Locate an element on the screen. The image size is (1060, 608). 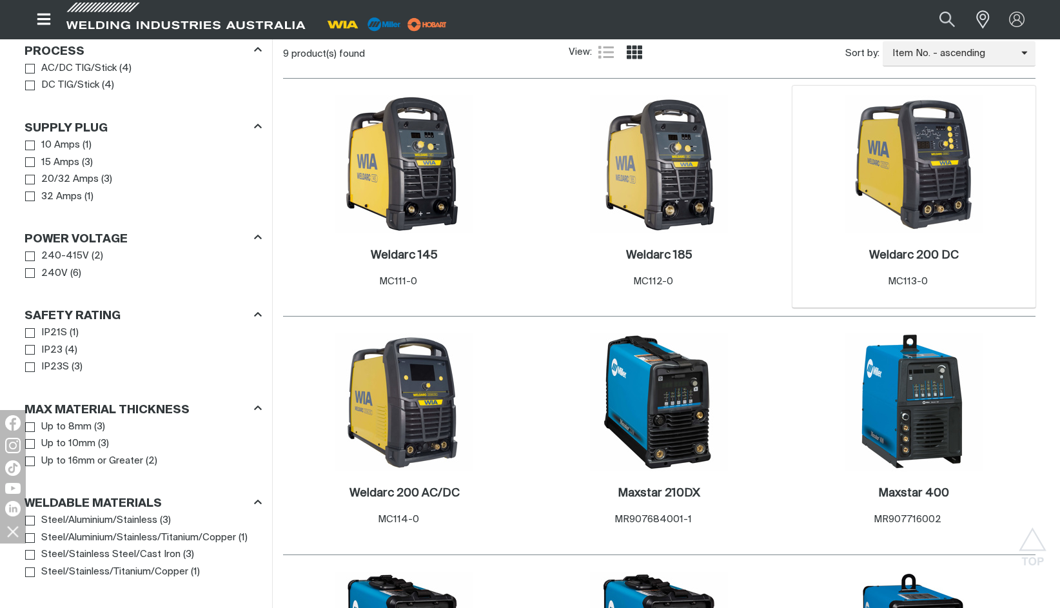
h2: Weldarc 145 is located at coordinates (404, 255).